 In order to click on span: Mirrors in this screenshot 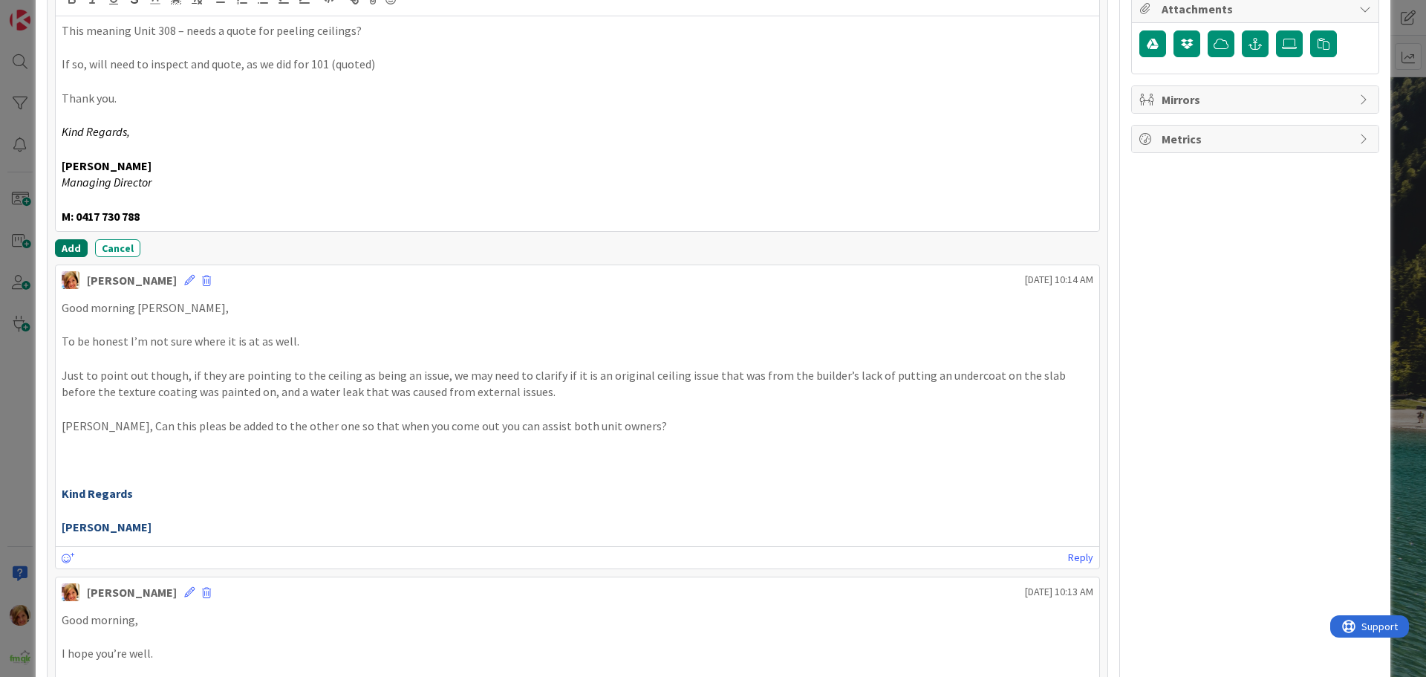, I will do `click(1257, 100)`.